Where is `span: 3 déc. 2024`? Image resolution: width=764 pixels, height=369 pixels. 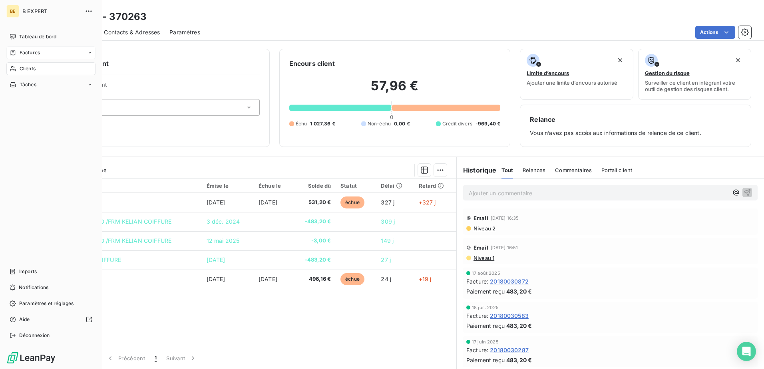 span: 3 déc. 2024 is located at coordinates (223, 221).